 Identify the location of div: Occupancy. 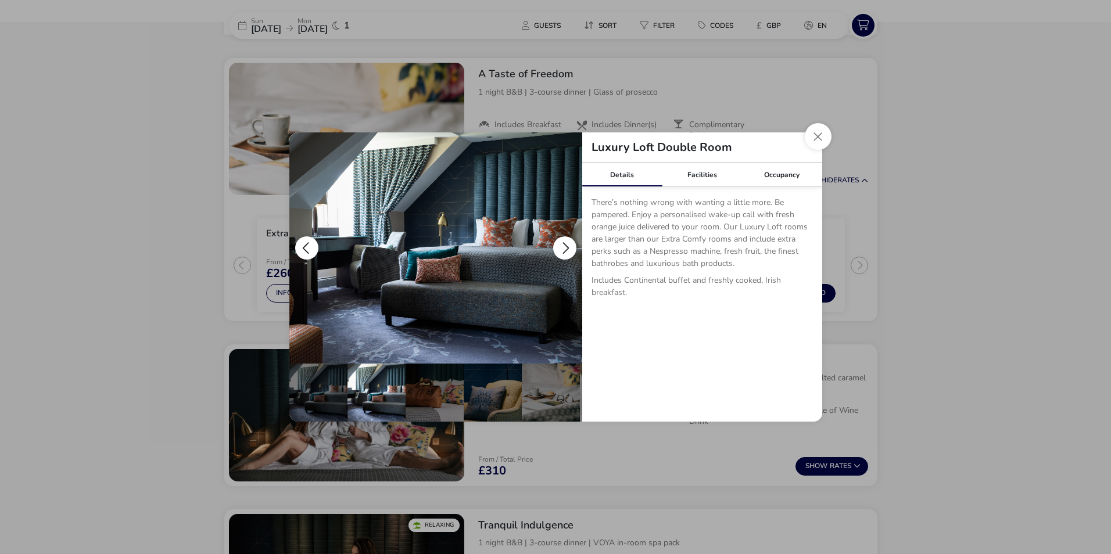
(782, 175).